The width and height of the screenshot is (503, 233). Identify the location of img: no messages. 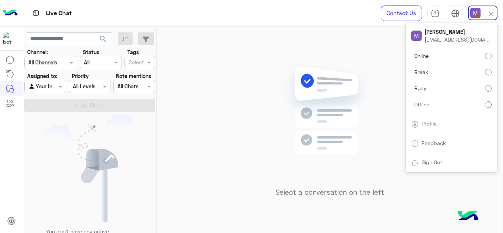
(329, 121).